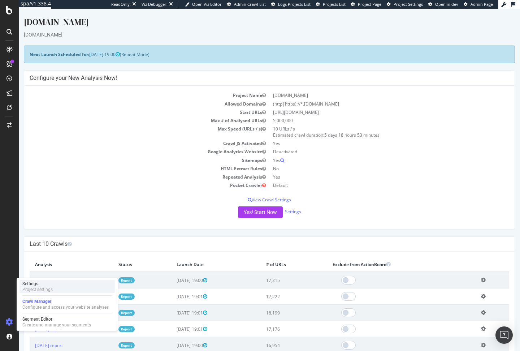 The width and height of the screenshot is (520, 351). I want to click on div: Configure and access your website analyses, so click(65, 307).